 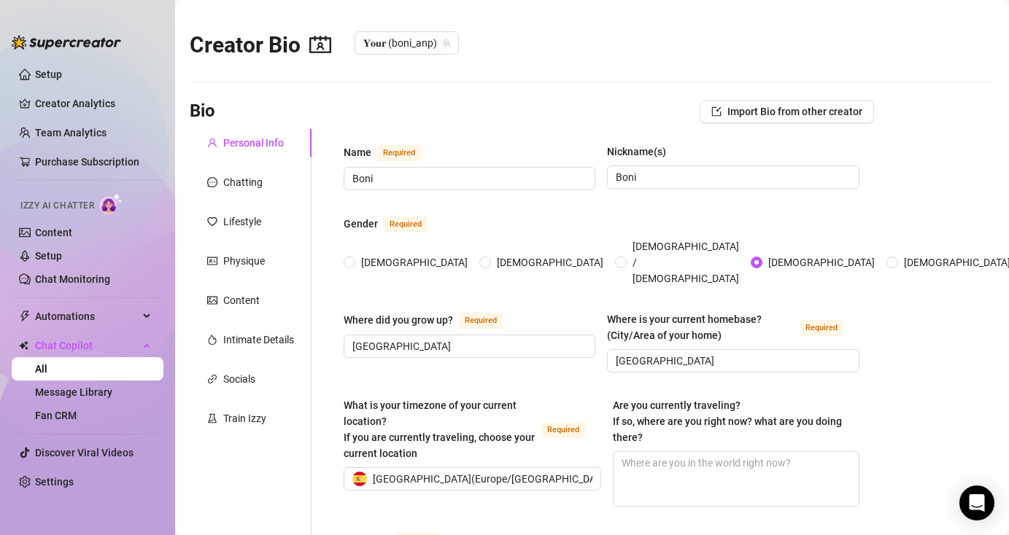 What do you see at coordinates (23, 346) in the screenshot?
I see `img: Chat Copilot` at bounding box center [23, 346].